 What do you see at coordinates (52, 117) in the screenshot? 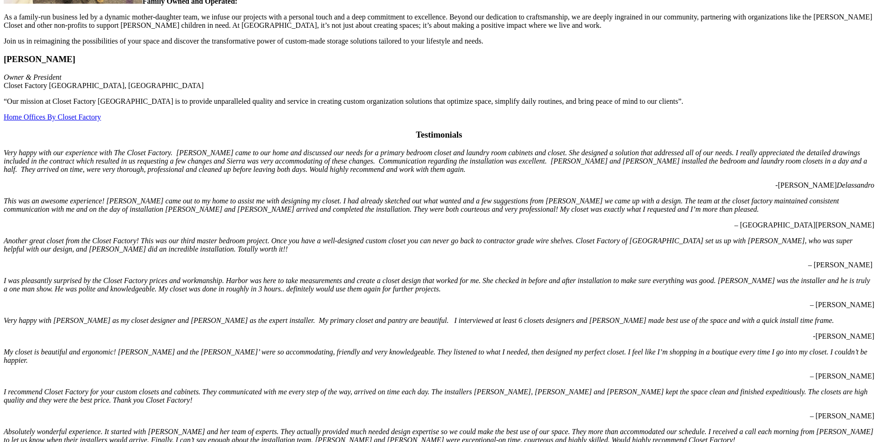
I see `a: Home Offices By Closet Factory` at bounding box center [52, 117].